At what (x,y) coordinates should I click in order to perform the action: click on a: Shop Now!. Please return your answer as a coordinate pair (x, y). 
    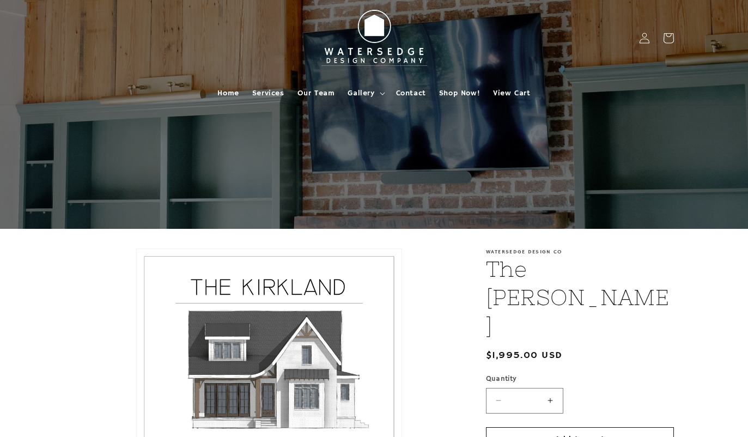
    Looking at the image, I should click on (459, 93).